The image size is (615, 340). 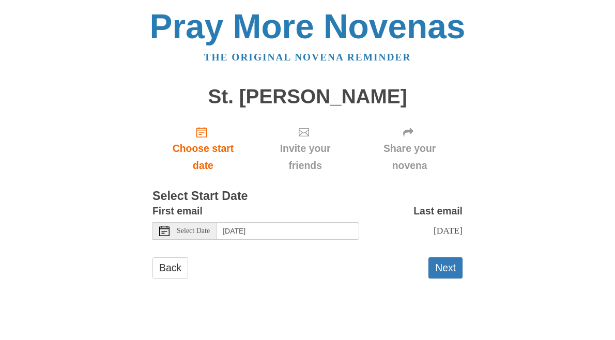 What do you see at coordinates (307, 196) in the screenshot?
I see `h3: Select Start Date` at bounding box center [307, 196].